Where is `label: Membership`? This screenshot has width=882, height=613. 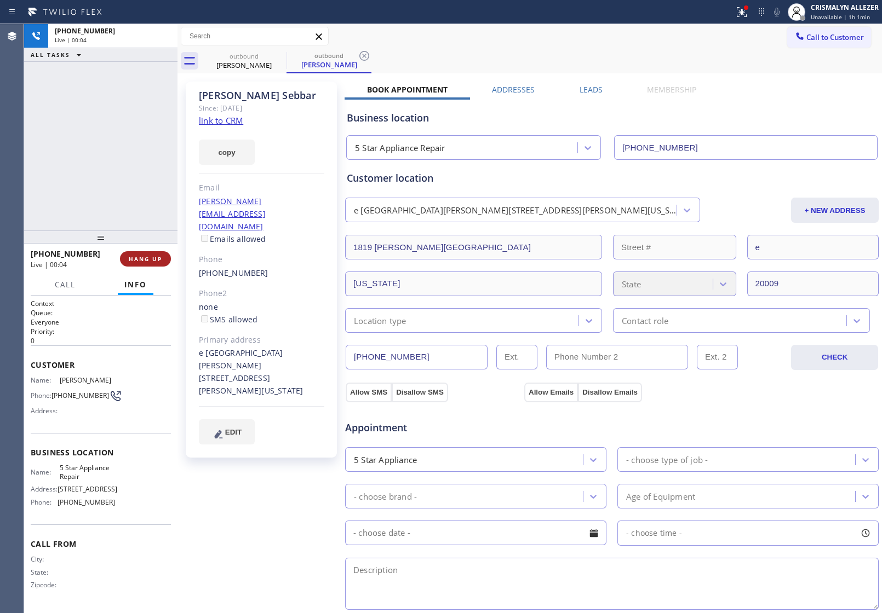 label: Membership is located at coordinates (671, 89).